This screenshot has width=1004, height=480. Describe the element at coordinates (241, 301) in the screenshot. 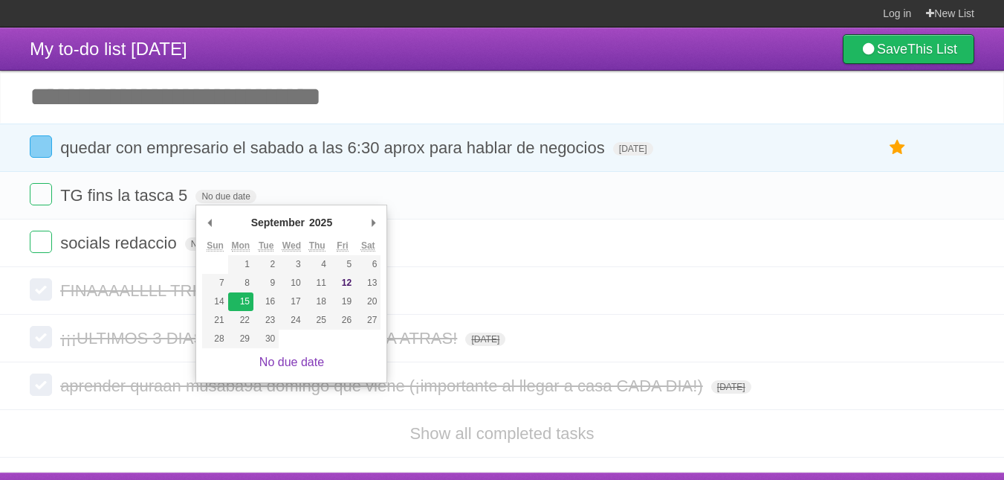

I see `button: 15` at that location.